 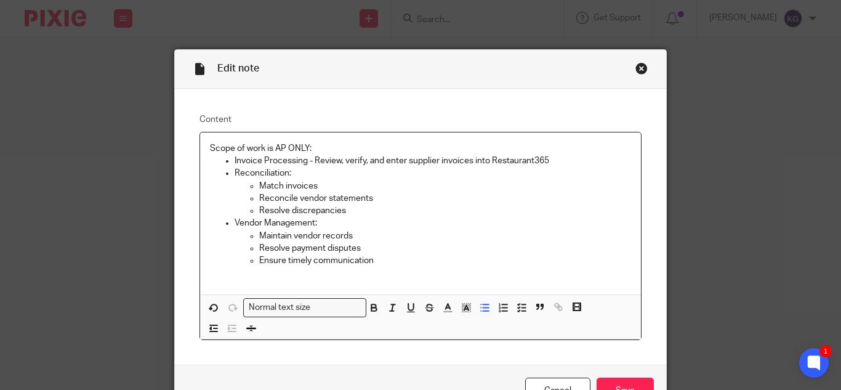 What do you see at coordinates (433, 173) in the screenshot?
I see `p: Reconciliation:` at bounding box center [433, 173].